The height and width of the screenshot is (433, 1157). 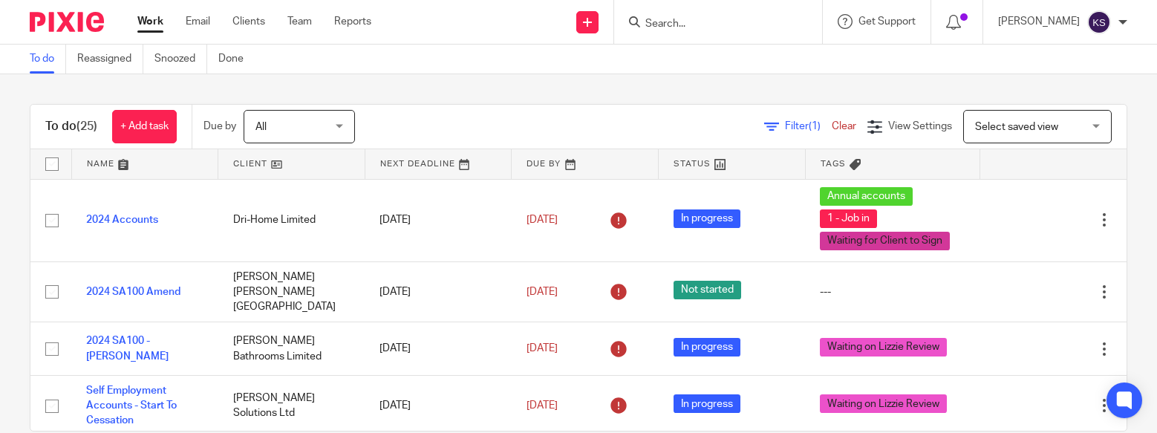 What do you see at coordinates (834, 163) in the screenshot?
I see `span: Tags` at bounding box center [834, 163].